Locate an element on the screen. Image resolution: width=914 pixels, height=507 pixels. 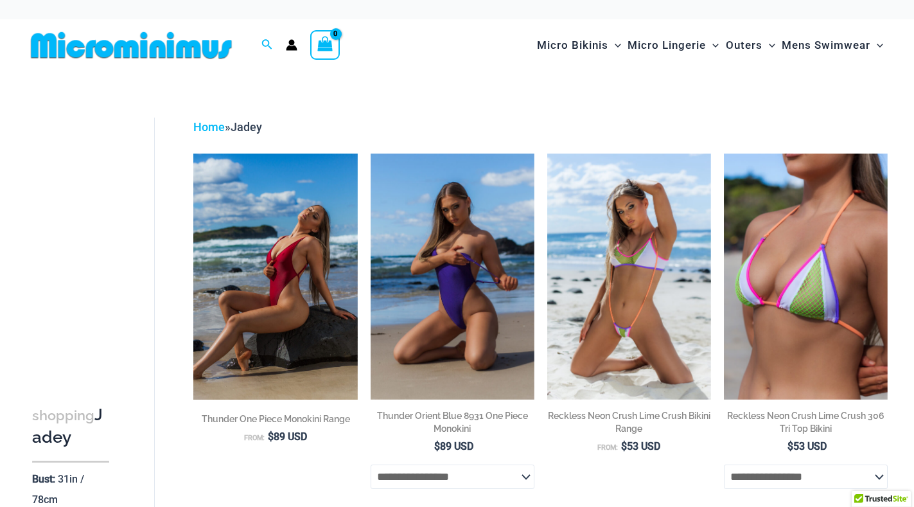
span: Micro Lingerie is located at coordinates (667, 45).